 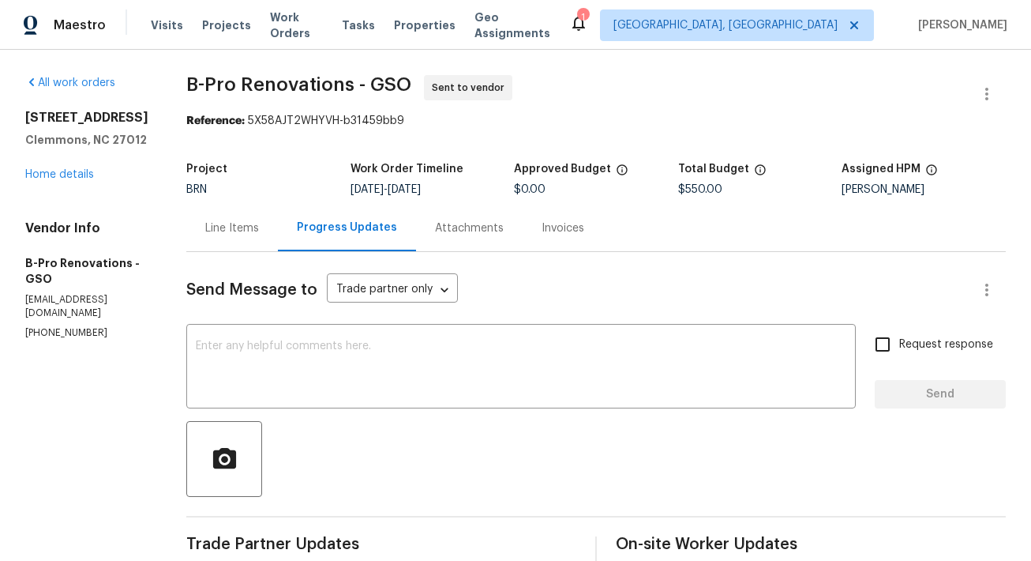 I want to click on span: Work Orders, so click(x=296, y=25).